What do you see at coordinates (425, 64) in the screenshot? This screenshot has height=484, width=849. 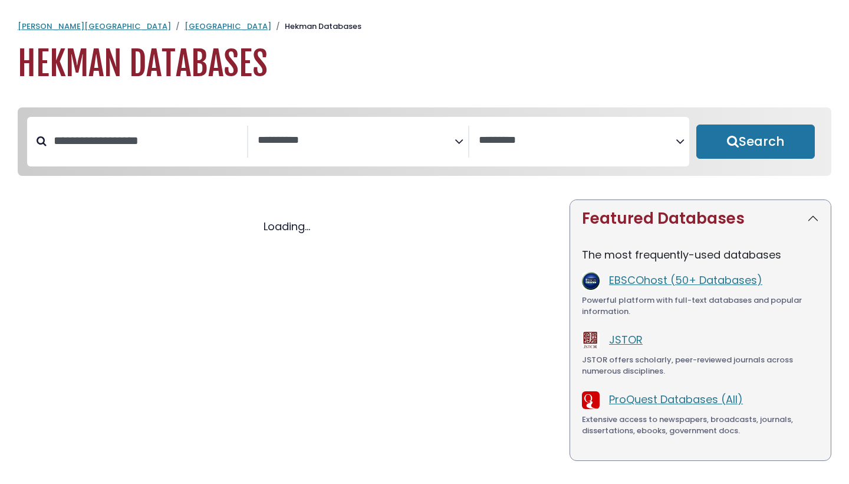 I see `h1: Hekman Databases` at bounding box center [425, 64].